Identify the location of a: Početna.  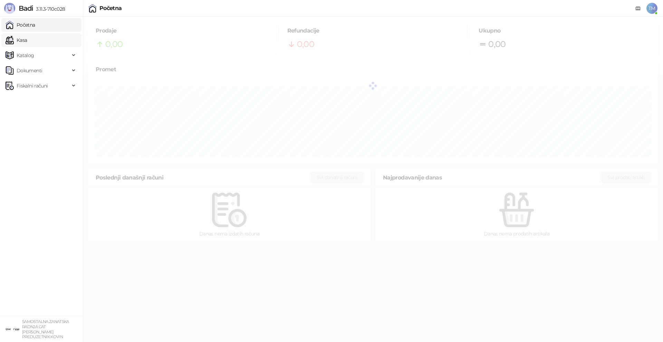
(20, 25).